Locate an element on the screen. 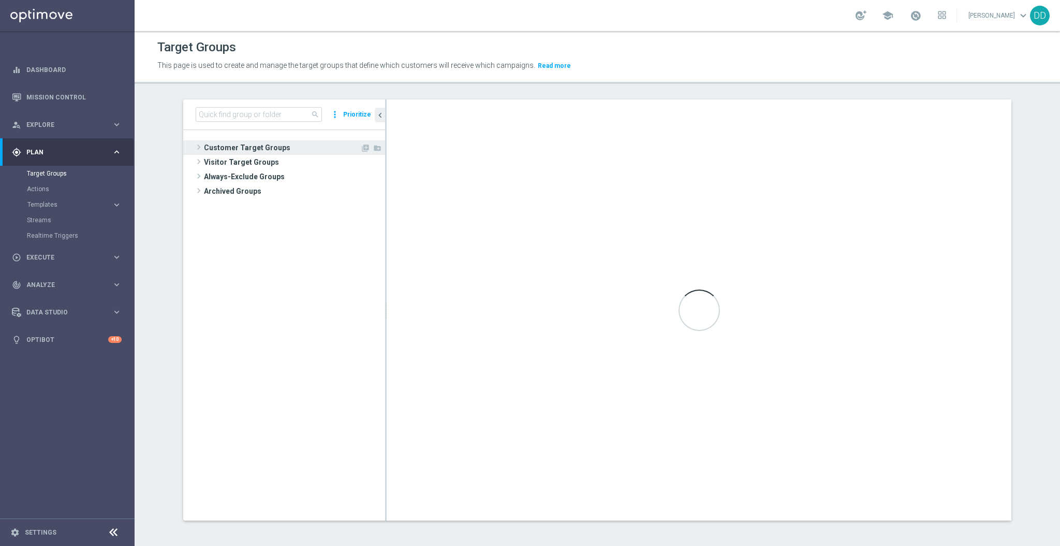  a: Streams is located at coordinates (67, 220).